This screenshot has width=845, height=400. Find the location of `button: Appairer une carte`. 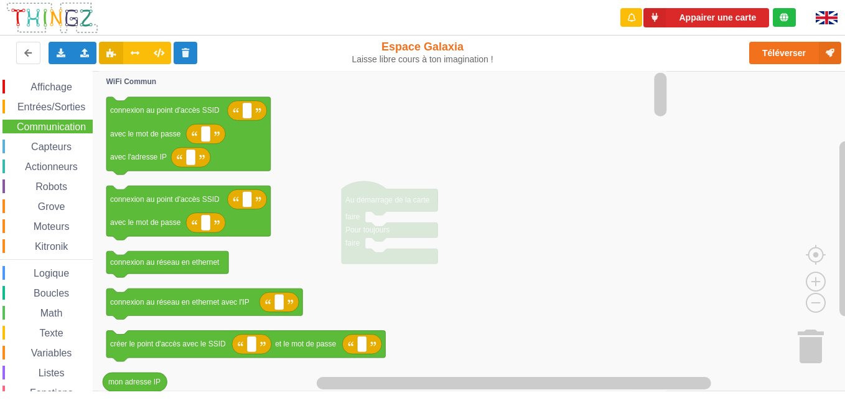

button: Appairer une carte is located at coordinates (707, 17).